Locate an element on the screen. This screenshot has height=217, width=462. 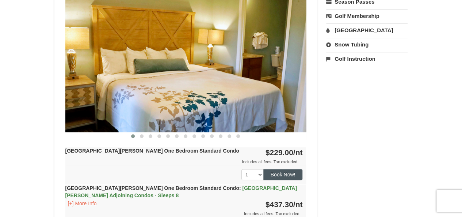
div: Includes all fees. Tax excluded. is located at coordinates (184, 161).